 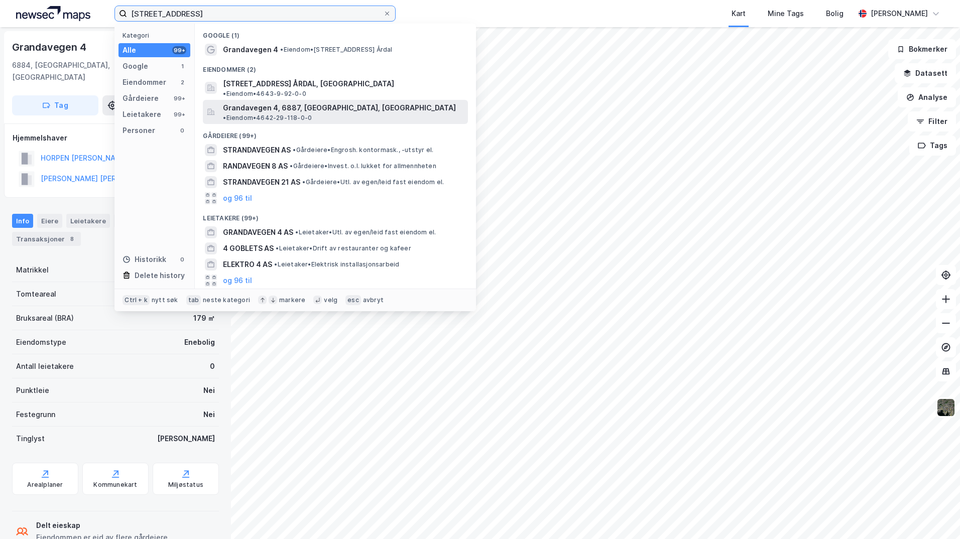 I want to click on span: 4 GOBLETS AS, so click(x=248, y=249).